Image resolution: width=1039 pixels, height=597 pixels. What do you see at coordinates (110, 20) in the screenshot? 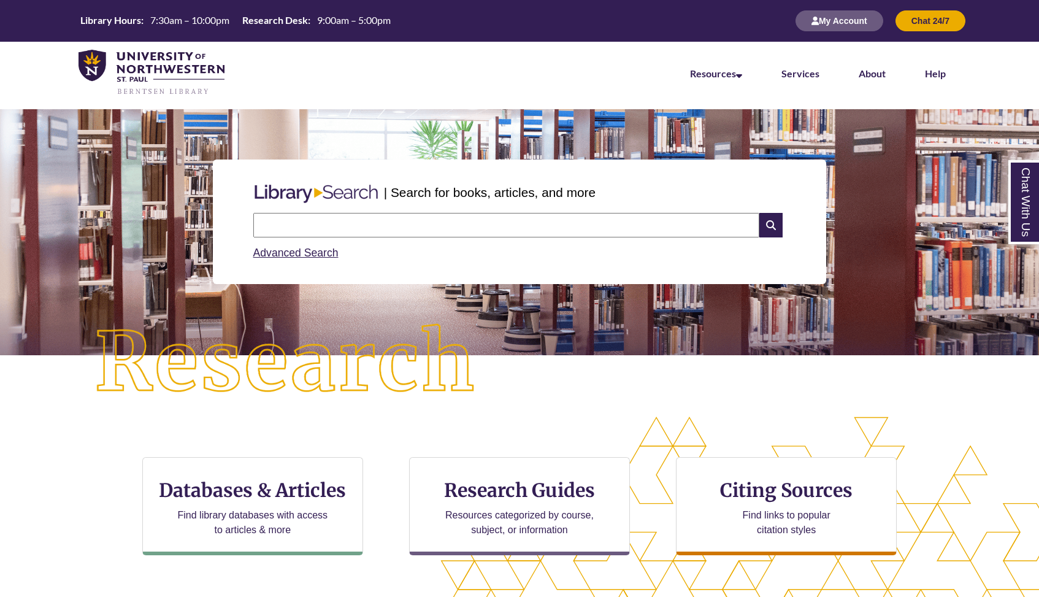
I see `th: Library Hours:` at bounding box center [110, 20].